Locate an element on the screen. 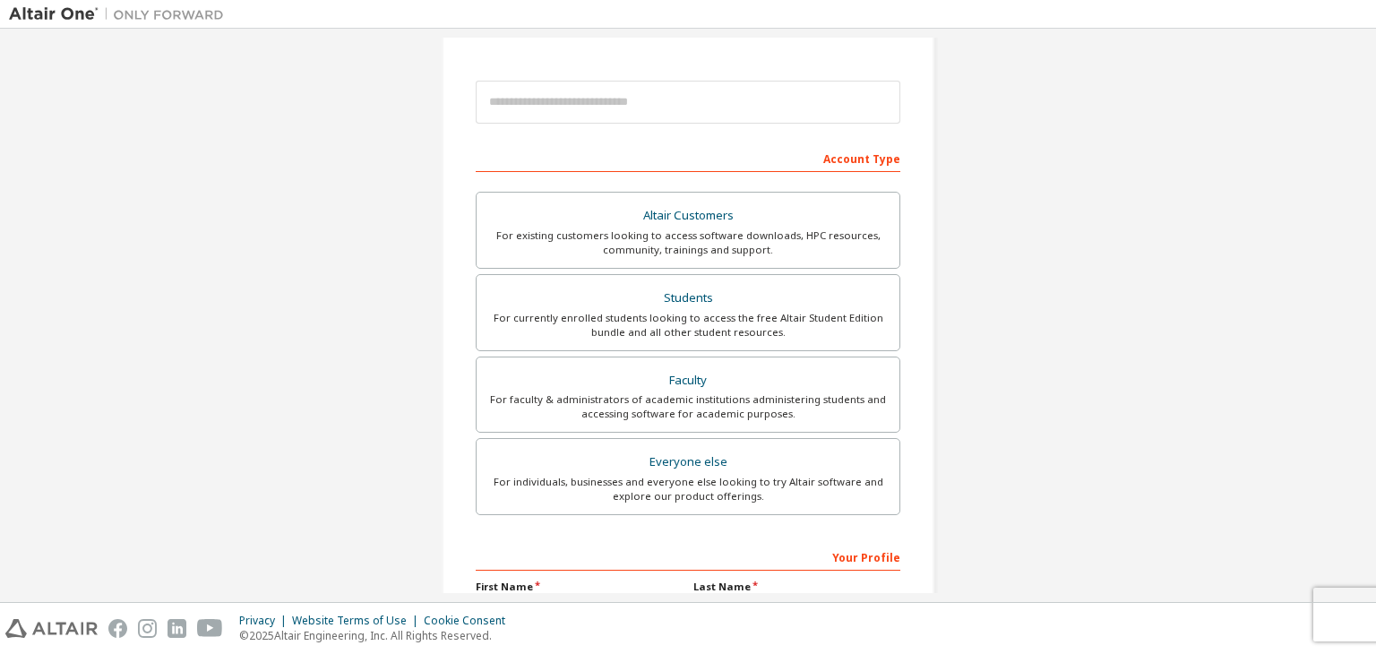 The image size is (1376, 654). div: Cookie Consent is located at coordinates (469, 621).